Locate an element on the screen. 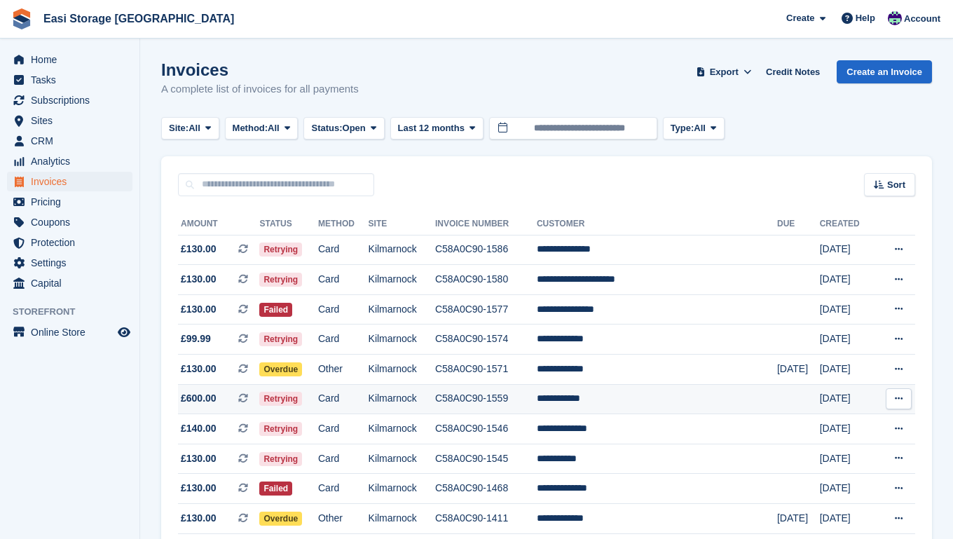  td: C58A0C90-1574 is located at coordinates (485, 339).